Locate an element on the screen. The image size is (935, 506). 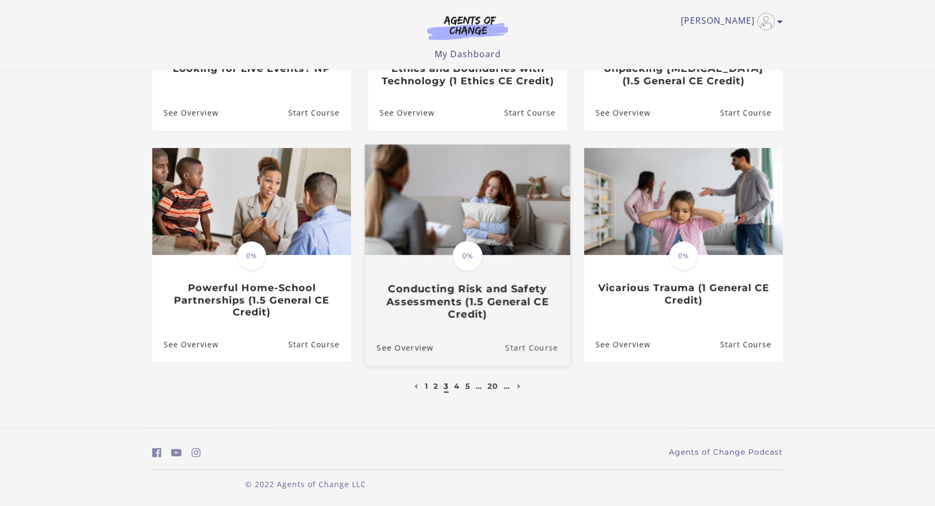
i: https://www.facebook.com/groups/aswbtestprep (Open in a new window) is located at coordinates (157, 452).